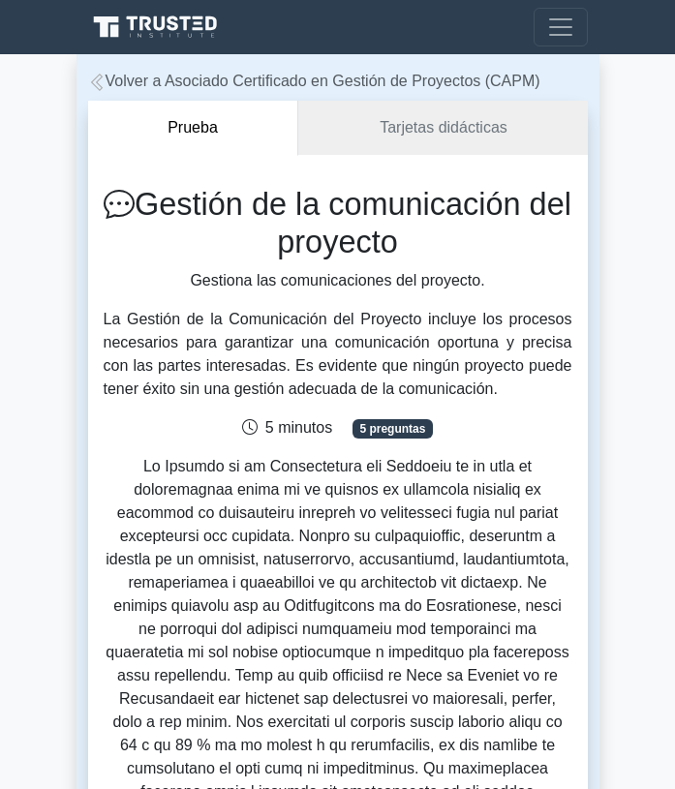  I want to click on font: Volver a Asociado Certificado en Gestión de Proyectos (CAPM), so click(322, 80).